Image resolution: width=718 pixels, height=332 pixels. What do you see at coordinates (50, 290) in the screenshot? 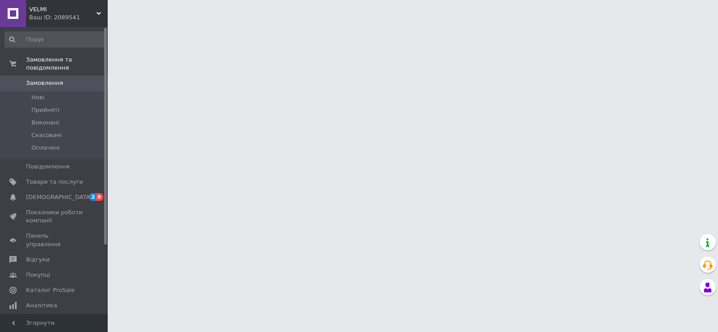
I see `span: Каталог ProSale` at bounding box center [50, 290].